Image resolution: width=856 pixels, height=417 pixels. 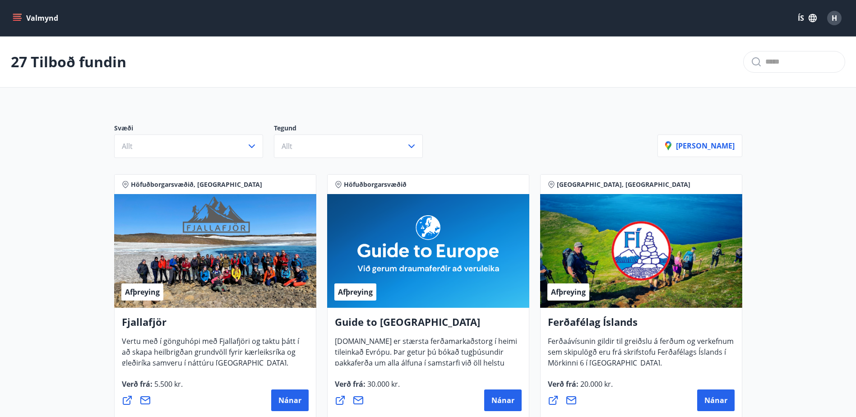 What do you see at coordinates (354, 129) in the screenshot?
I see `p: Tegund` at bounding box center [354, 129].